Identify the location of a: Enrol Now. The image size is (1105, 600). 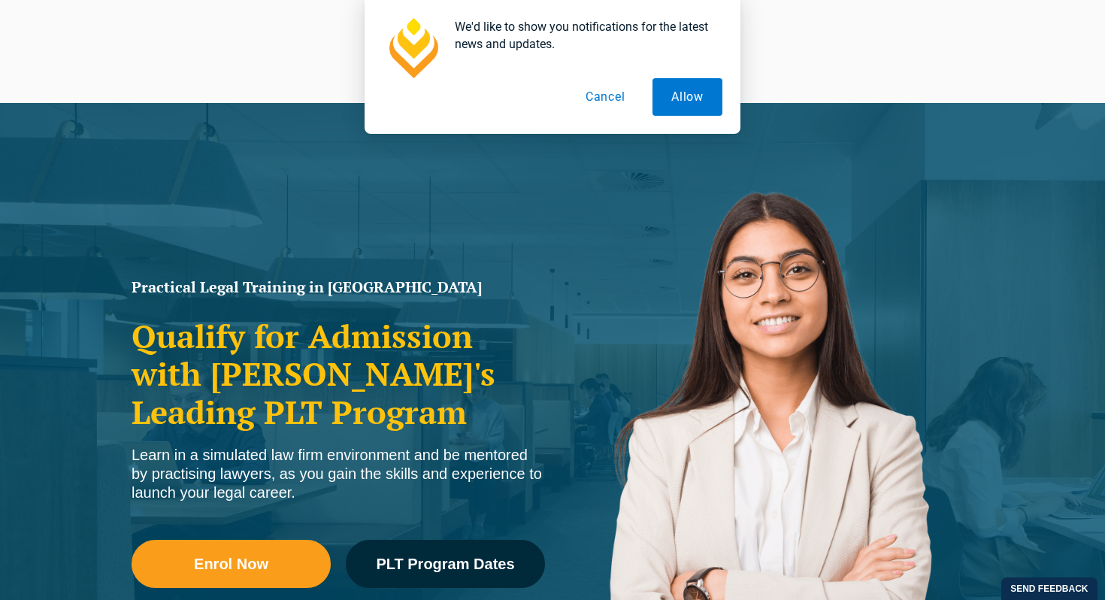
(231, 564).